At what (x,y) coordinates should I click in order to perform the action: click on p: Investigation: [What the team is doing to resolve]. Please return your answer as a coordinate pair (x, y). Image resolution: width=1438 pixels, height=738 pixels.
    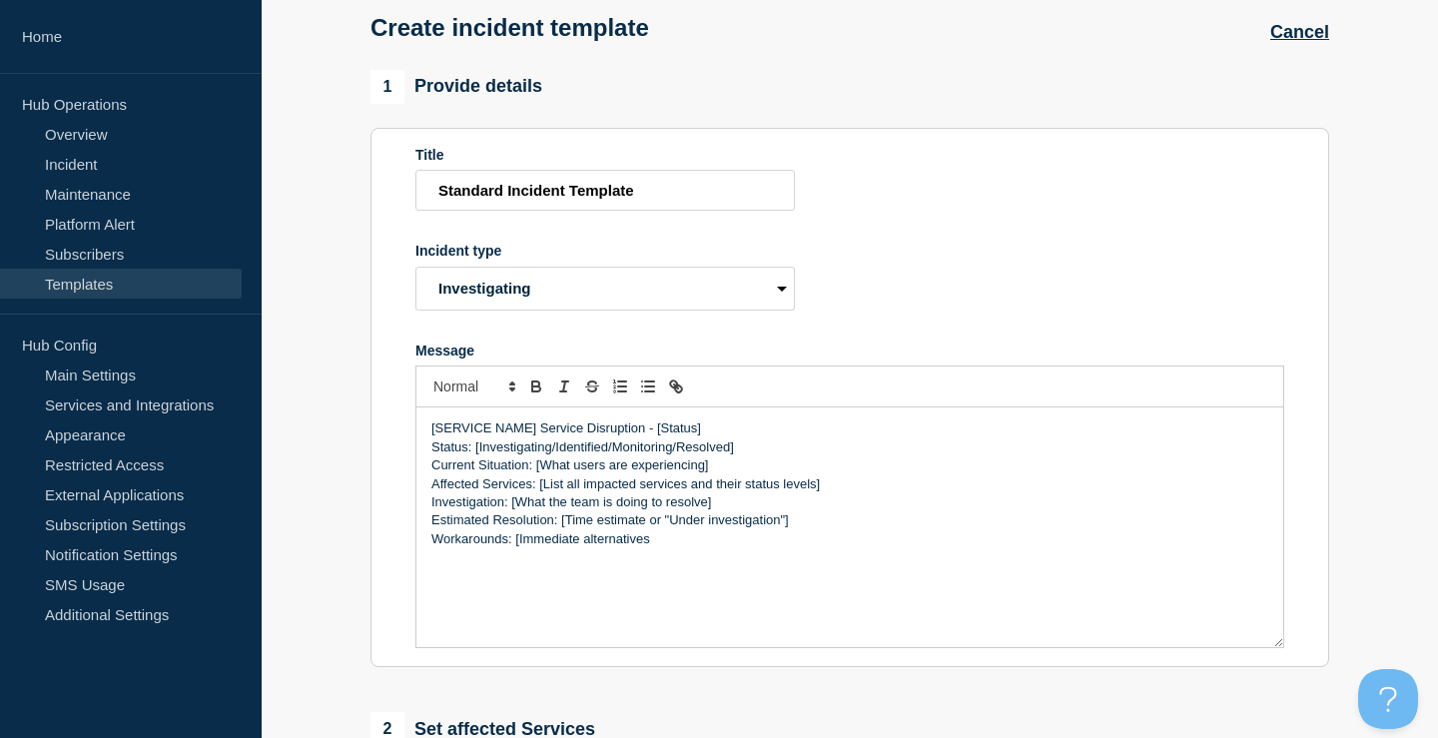
    Looking at the image, I should click on (850, 502).